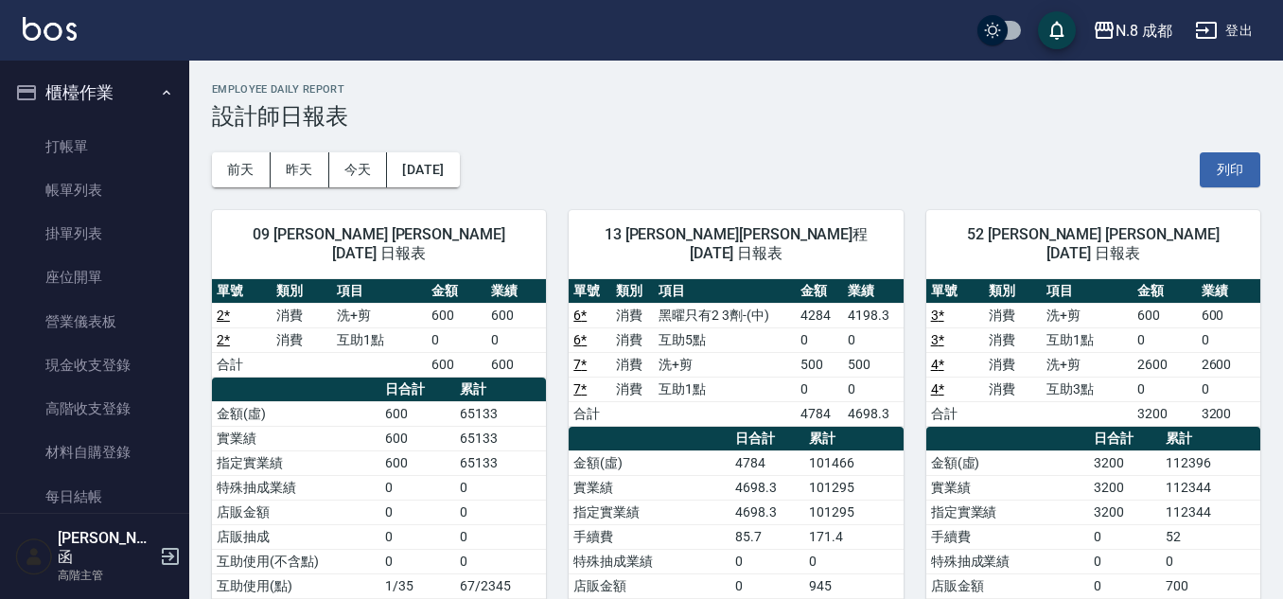  What do you see at coordinates (95, 409) in the screenshot?
I see `a: 高階收支登錄` at bounding box center [95, 409].